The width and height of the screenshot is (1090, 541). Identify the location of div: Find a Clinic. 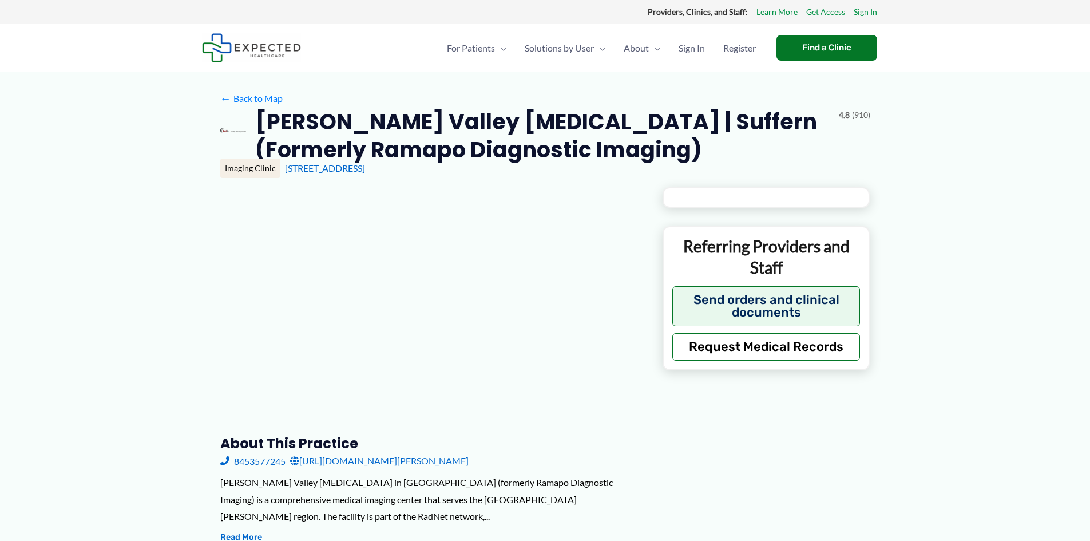
(827, 47).